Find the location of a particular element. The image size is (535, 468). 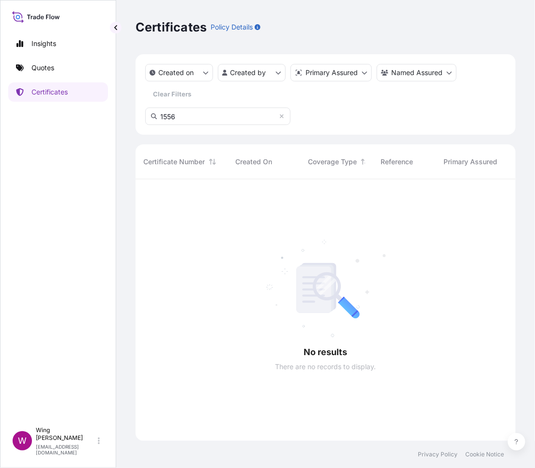

span: Created On is located at coordinates (254, 162).